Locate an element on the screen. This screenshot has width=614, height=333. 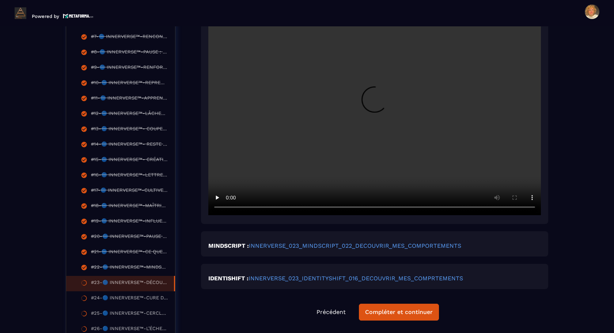
div: #23-🔵 INNERVERSE™-DÉCOUVRIR MES COMPORTEMENTS is located at coordinates (129, 283).